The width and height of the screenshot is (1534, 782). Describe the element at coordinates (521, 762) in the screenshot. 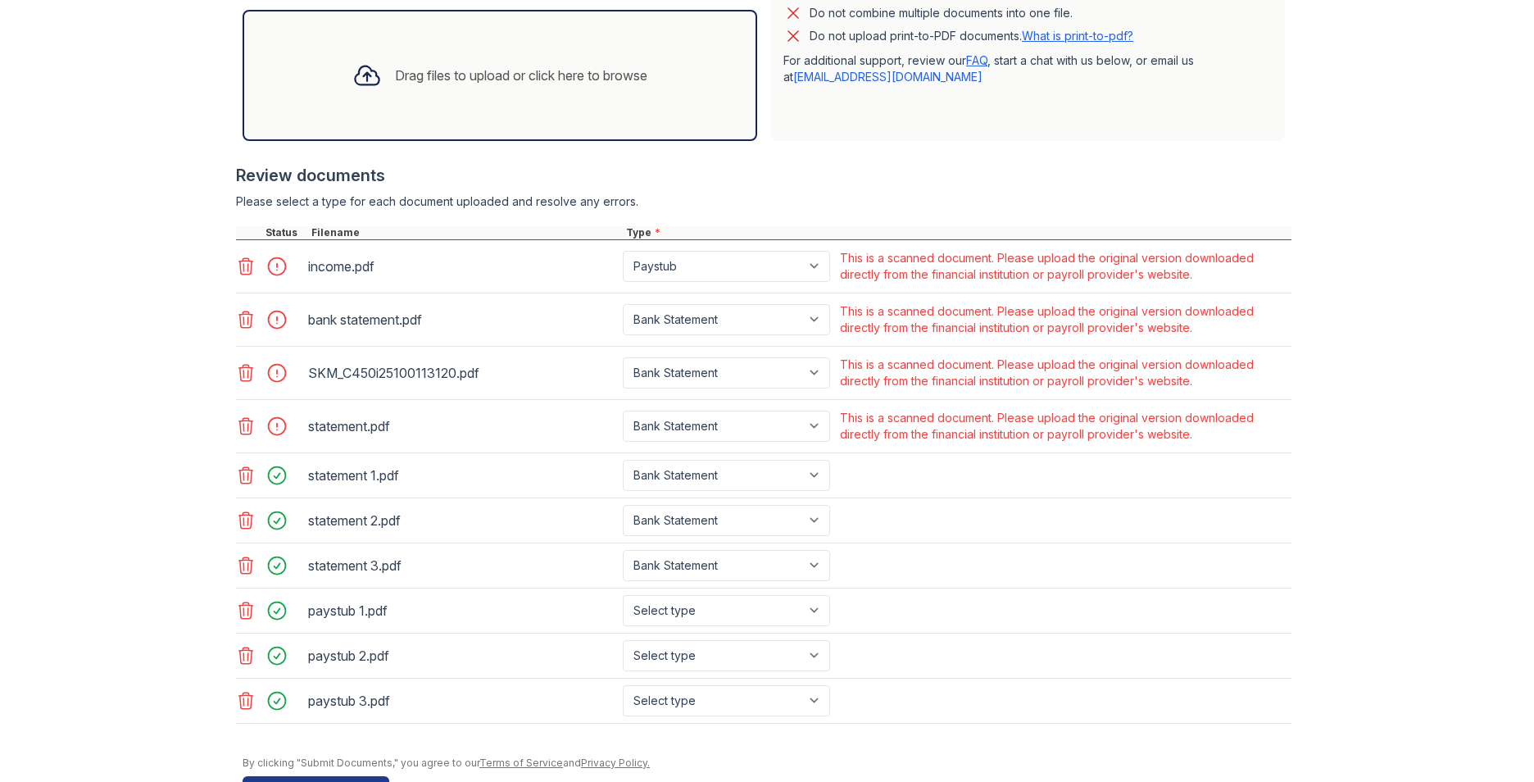

I see `a: Terms of Service` at that location.